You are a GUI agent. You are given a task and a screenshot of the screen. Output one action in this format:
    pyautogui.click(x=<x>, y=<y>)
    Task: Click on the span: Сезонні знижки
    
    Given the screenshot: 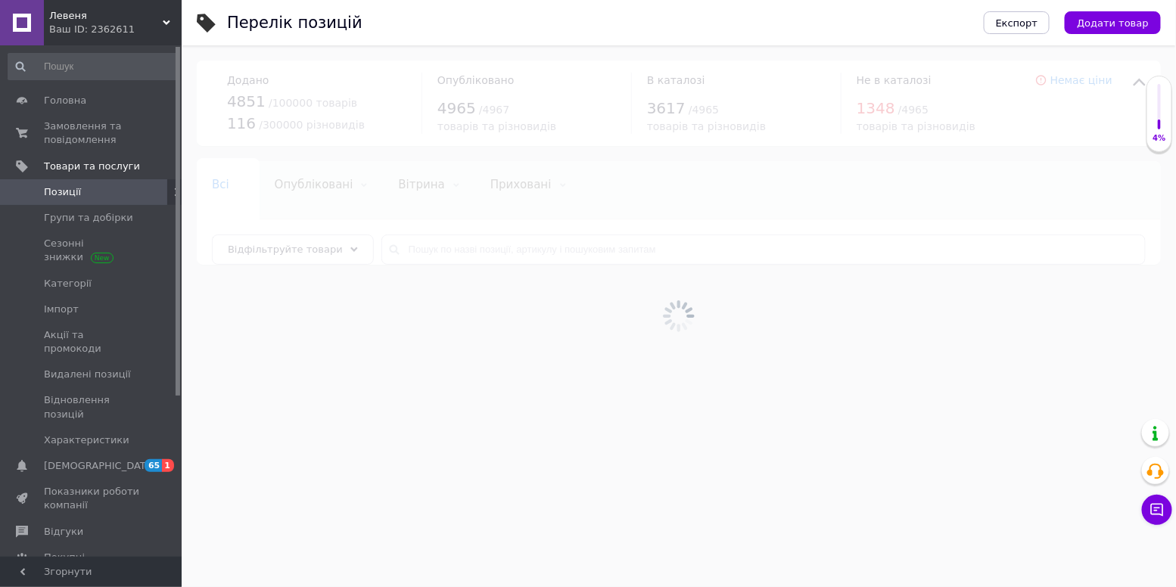 What is the action you would take?
    pyautogui.click(x=92, y=250)
    